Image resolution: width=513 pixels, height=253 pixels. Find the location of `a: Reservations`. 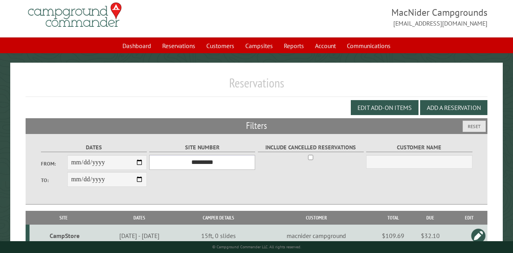

a: Reservations is located at coordinates (179, 46).